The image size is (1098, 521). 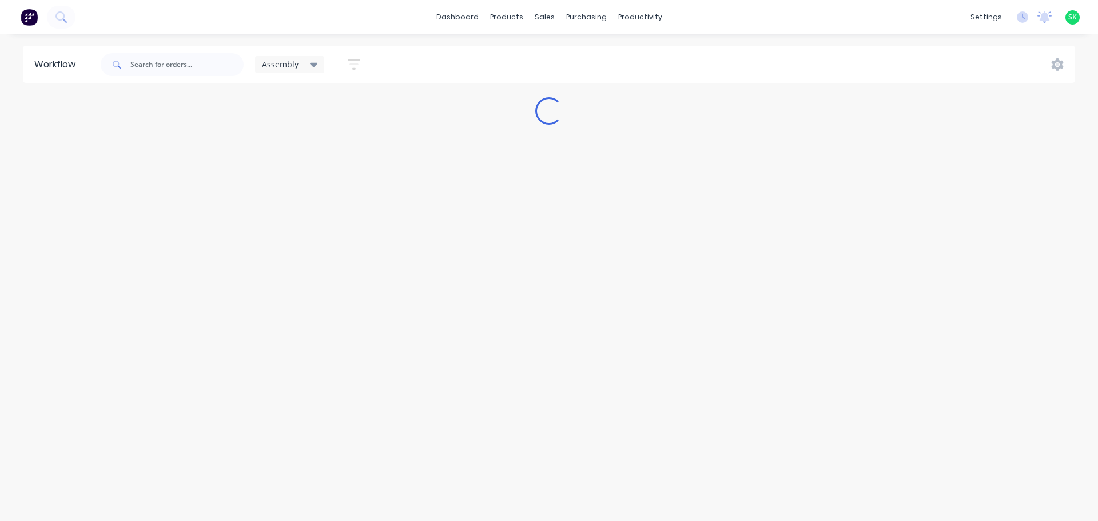 I want to click on input: Search for orders..., so click(x=187, y=65).